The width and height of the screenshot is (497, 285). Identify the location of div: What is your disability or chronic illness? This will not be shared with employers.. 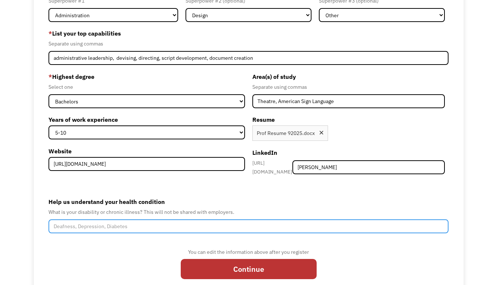
(248, 212).